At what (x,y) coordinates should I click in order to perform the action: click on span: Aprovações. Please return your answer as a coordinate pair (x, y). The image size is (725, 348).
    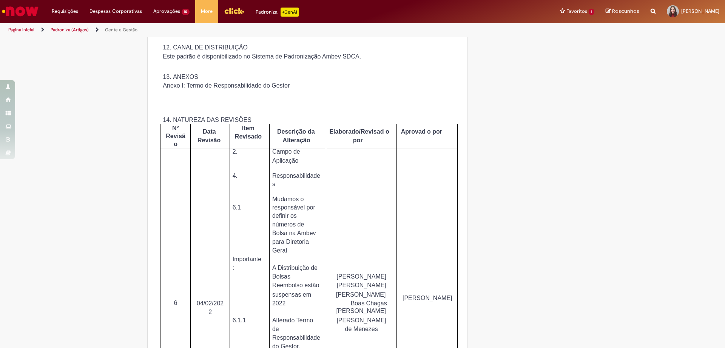
    Looking at the image, I should click on (167, 11).